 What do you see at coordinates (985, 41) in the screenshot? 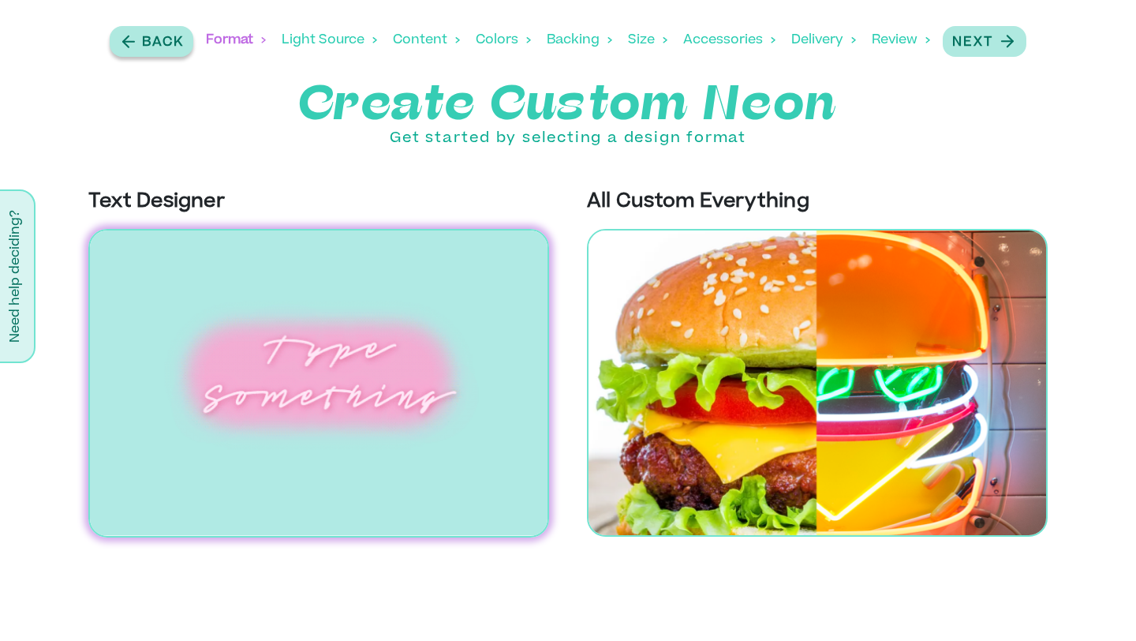
I see `button: Next` at bounding box center [985, 41].